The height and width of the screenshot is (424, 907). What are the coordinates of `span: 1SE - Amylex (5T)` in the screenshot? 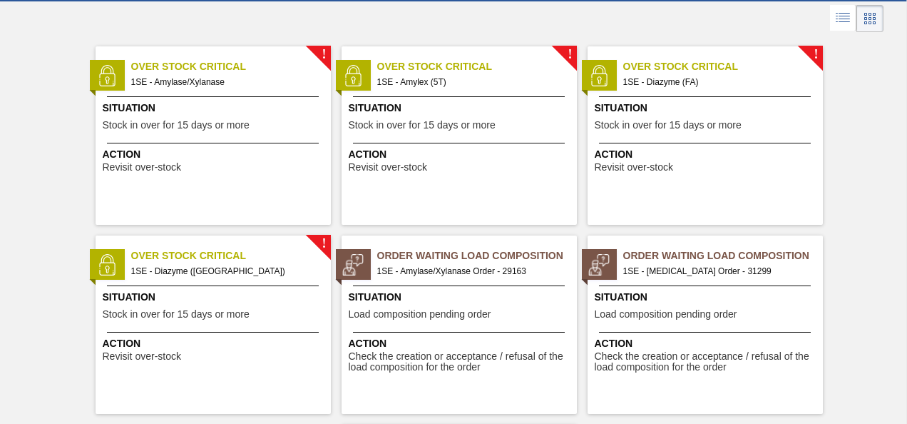 It's located at (471, 82).